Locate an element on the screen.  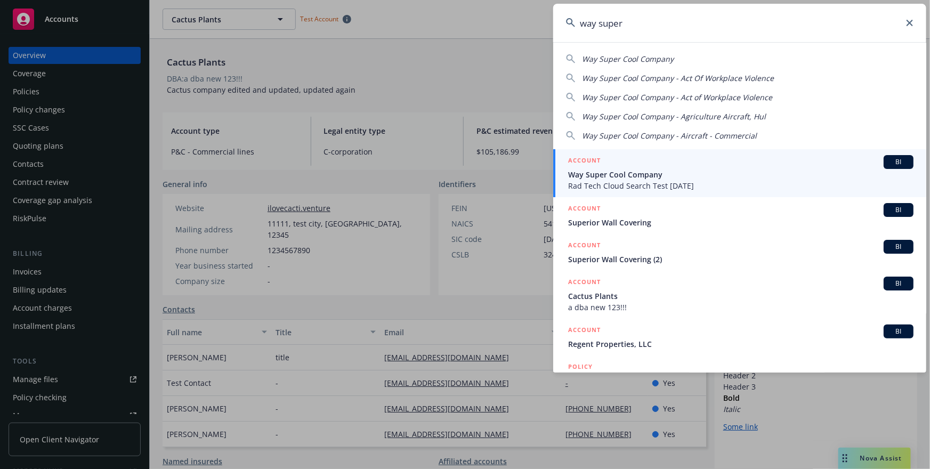
input: Search... is located at coordinates (740, 23).